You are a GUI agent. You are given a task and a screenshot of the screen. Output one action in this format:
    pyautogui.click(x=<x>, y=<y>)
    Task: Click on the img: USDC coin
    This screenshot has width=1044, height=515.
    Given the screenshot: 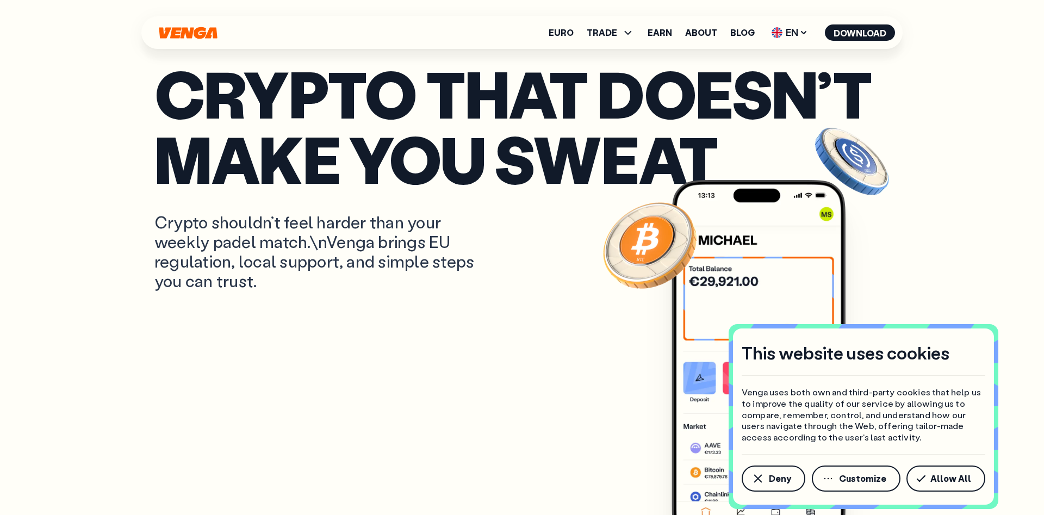 What is the action you would take?
    pyautogui.click(x=852, y=162)
    